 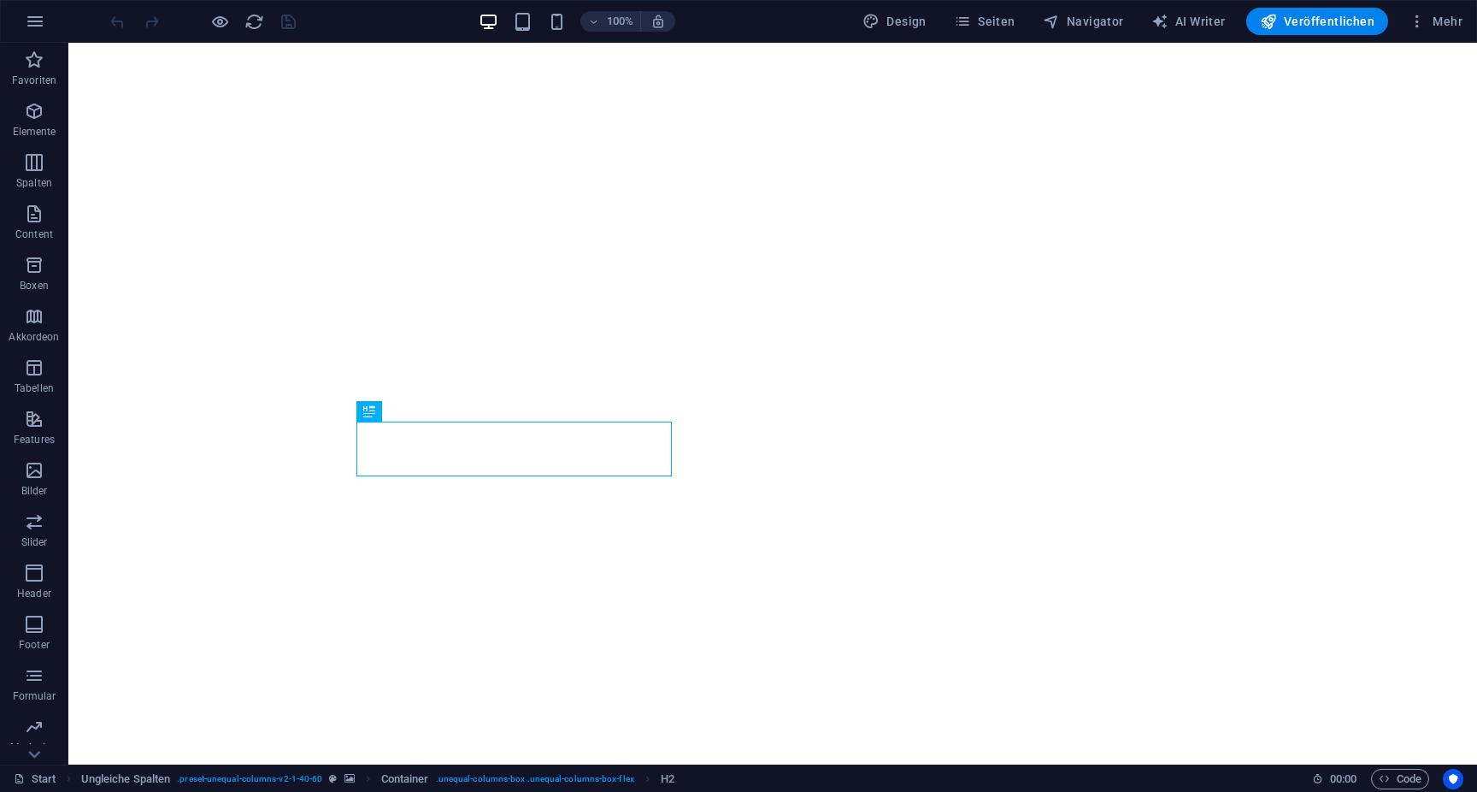 I want to click on p: Slider, so click(x=34, y=542).